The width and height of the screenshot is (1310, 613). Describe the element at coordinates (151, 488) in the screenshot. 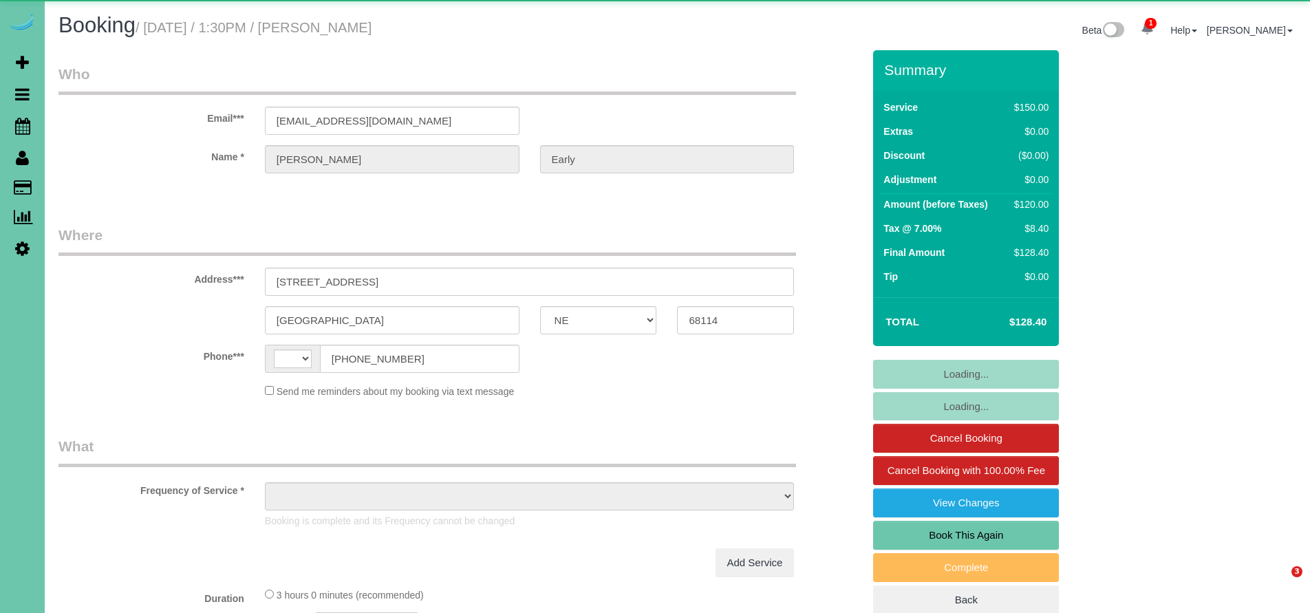

I see `label: Frequency of Service *` at that location.